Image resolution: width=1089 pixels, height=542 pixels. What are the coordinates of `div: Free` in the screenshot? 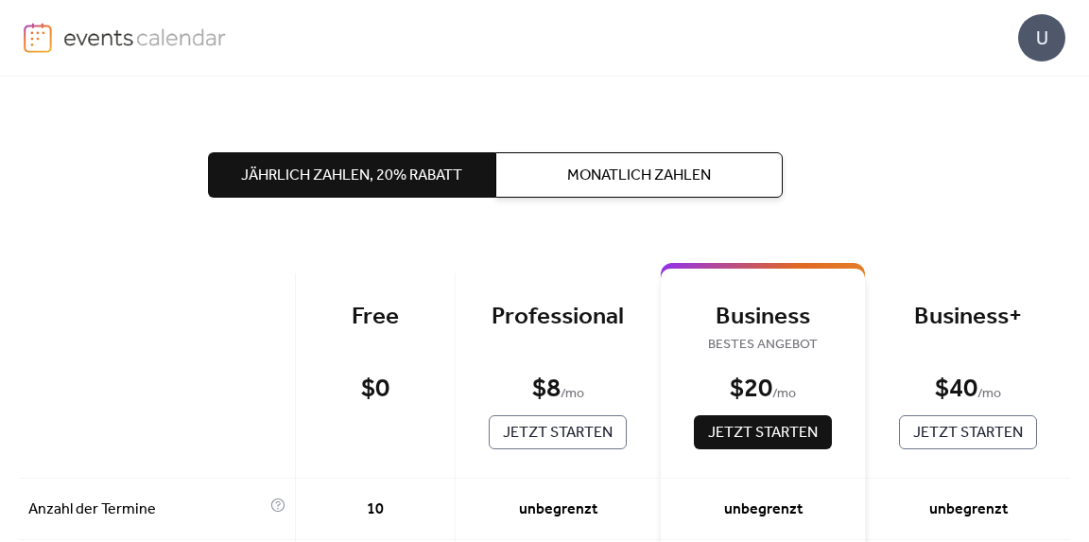 It's located at (375, 317).